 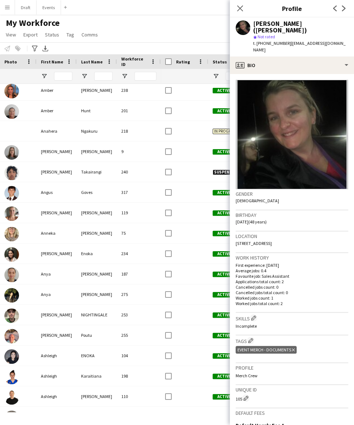 I want to click on img: Anneka LICKISS, so click(x=12, y=234).